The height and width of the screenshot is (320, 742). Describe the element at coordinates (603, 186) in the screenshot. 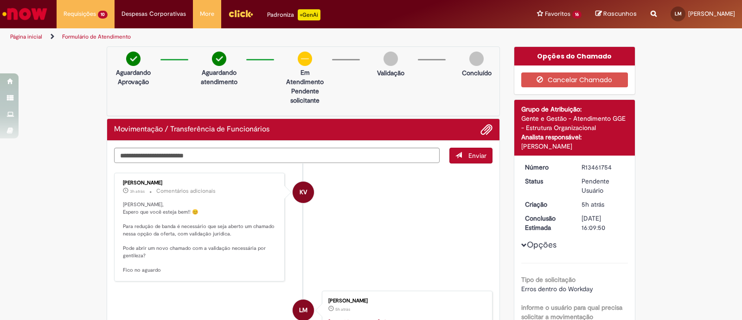

I see `div: Pendente Usuário` at that location.